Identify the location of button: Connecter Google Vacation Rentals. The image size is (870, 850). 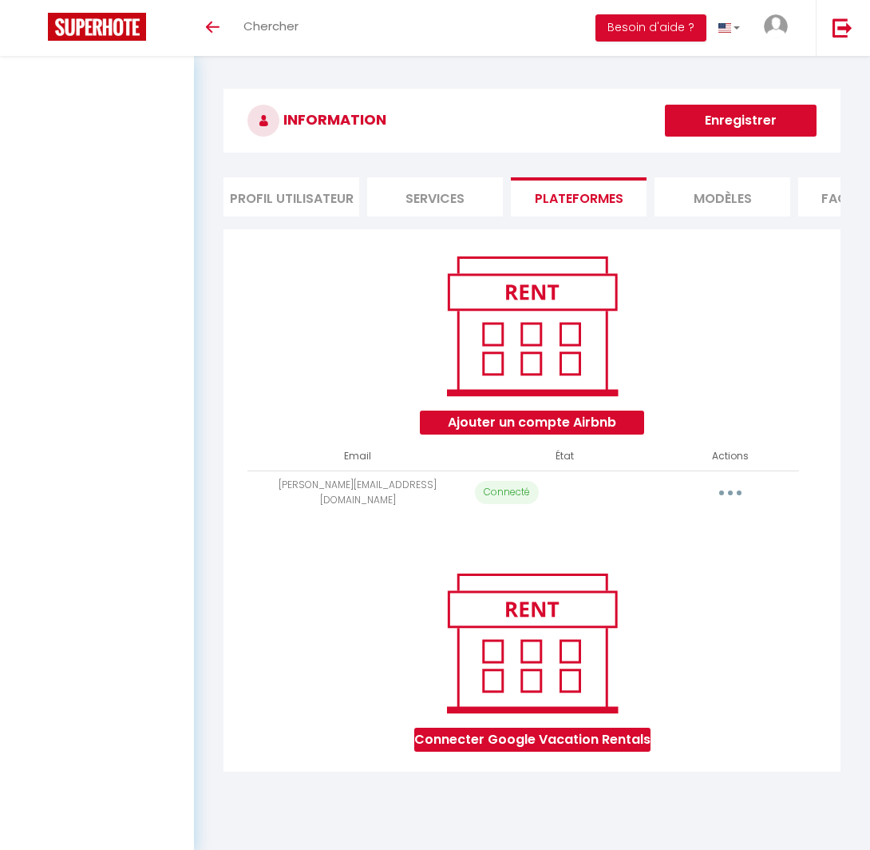
(533, 739).